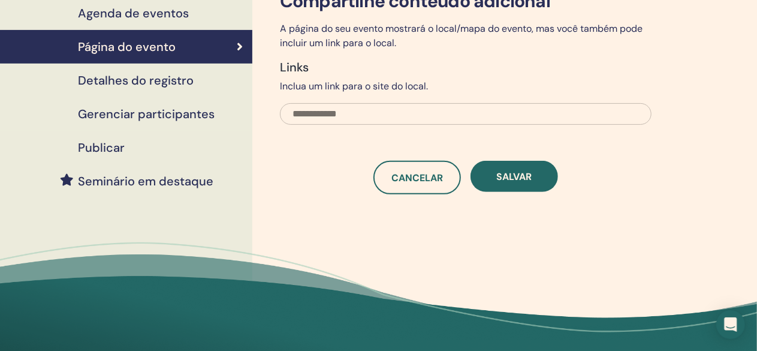 This screenshot has height=351, width=757. I want to click on h4: Links, so click(466, 67).